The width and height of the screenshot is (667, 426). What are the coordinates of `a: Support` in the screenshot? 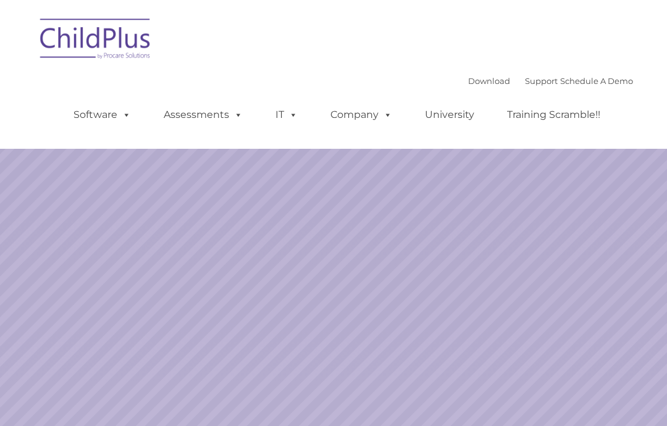 It's located at (541, 81).